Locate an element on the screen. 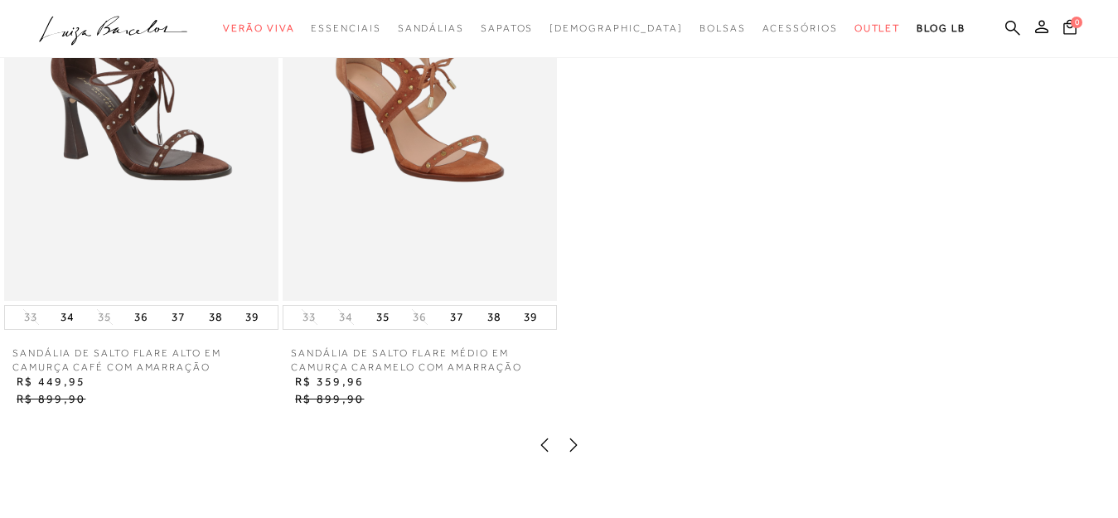 The image size is (1118, 518). p: SANDÁLIA DE SALTO FLARE ALTO EM CAMURÇA CAFÉ COM AMARRAÇÃO is located at coordinates (141, 361).